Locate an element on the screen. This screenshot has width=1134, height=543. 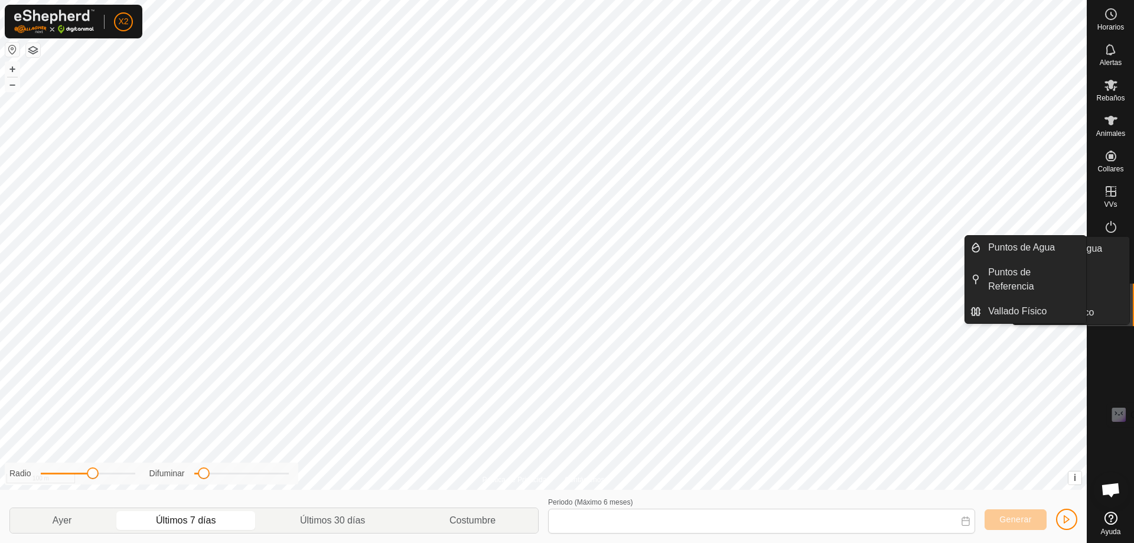
label: Radio is located at coordinates (20, 473).